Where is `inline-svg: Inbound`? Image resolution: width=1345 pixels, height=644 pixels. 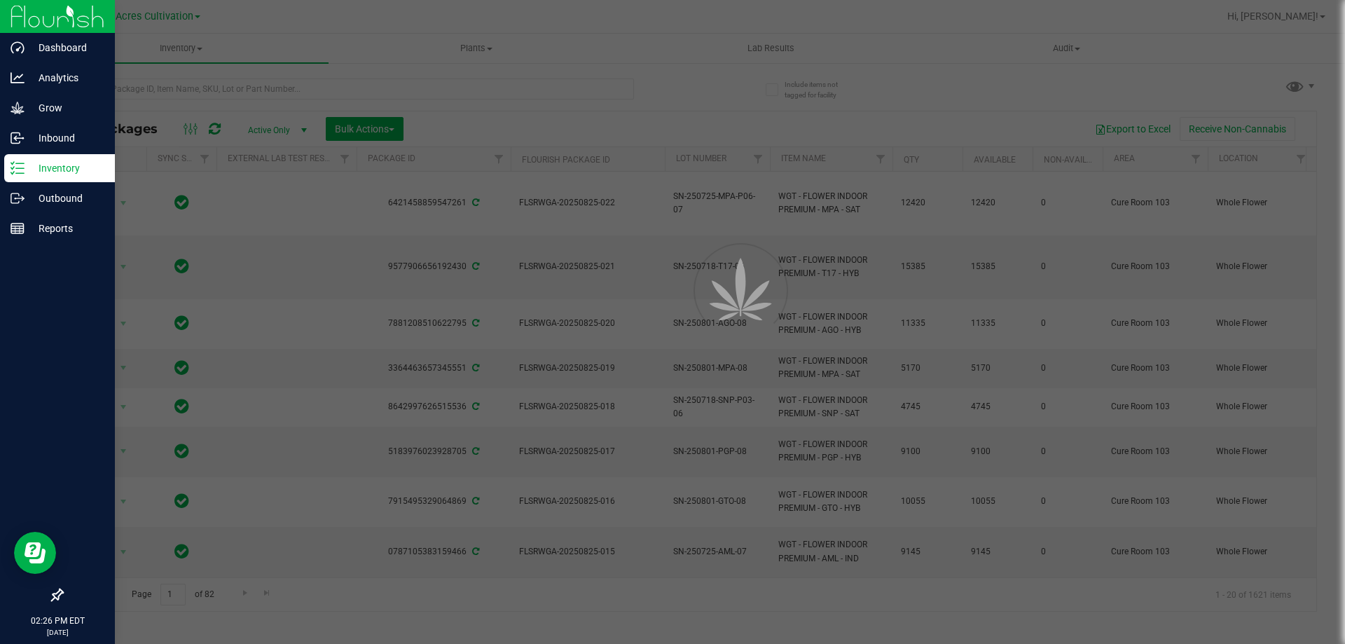 inline-svg: Inbound is located at coordinates (18, 138).